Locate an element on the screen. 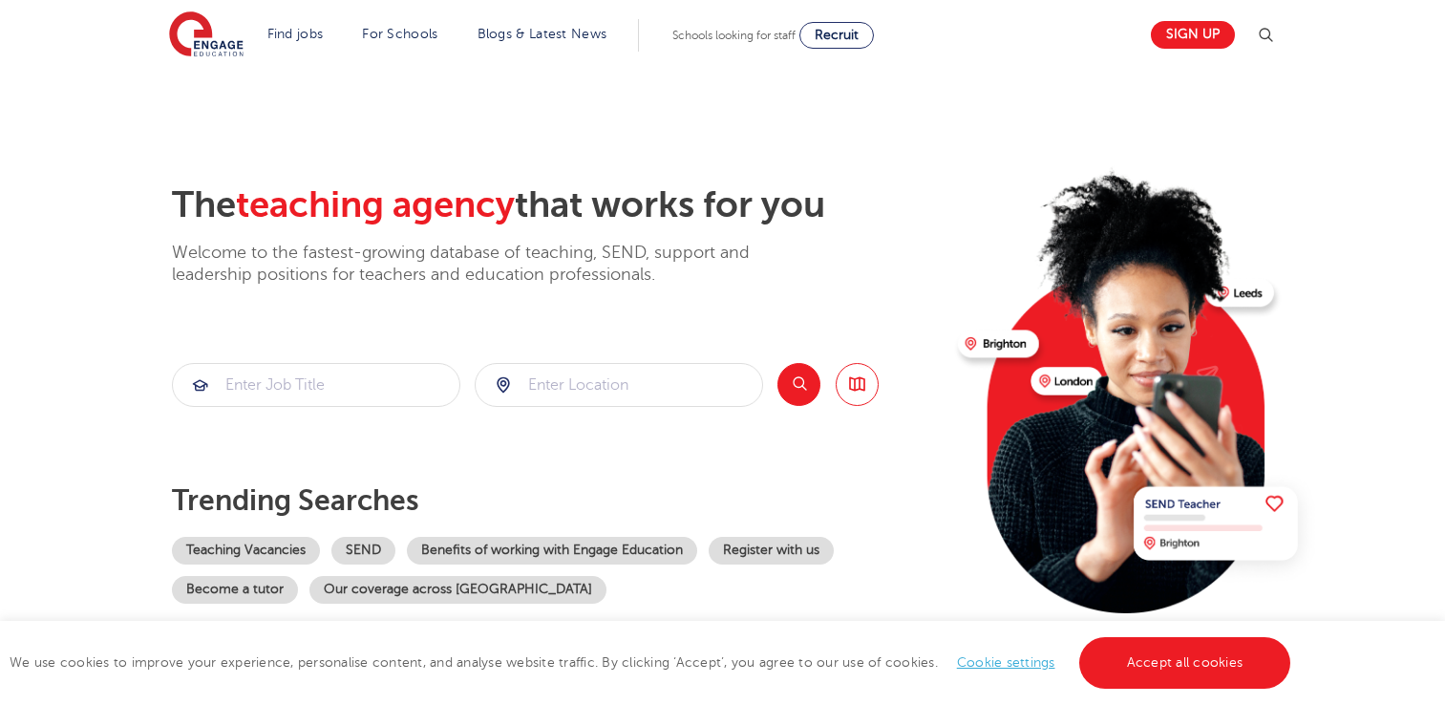 The width and height of the screenshot is (1445, 705). a: Register with us is located at coordinates (771, 550).